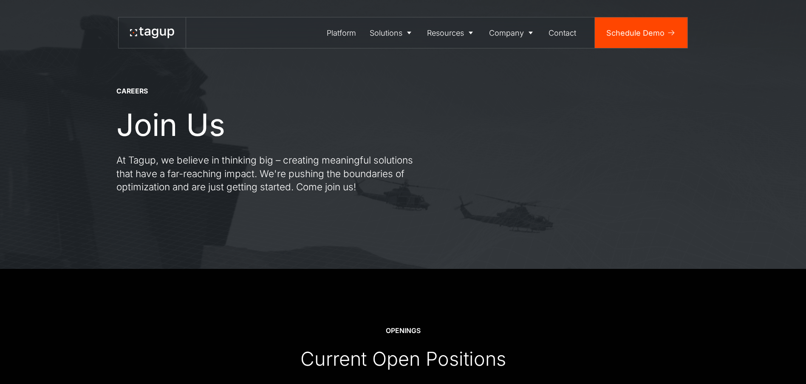 The image size is (806, 384). Describe the element at coordinates (562, 33) in the screenshot. I see `div: Contact` at that location.